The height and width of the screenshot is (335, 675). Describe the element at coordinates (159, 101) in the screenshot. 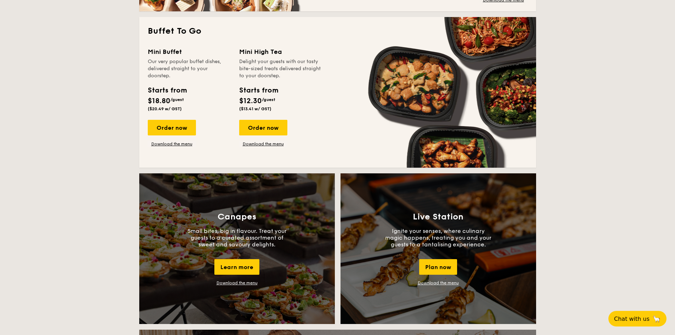

I see `span: $18.80` at that location.